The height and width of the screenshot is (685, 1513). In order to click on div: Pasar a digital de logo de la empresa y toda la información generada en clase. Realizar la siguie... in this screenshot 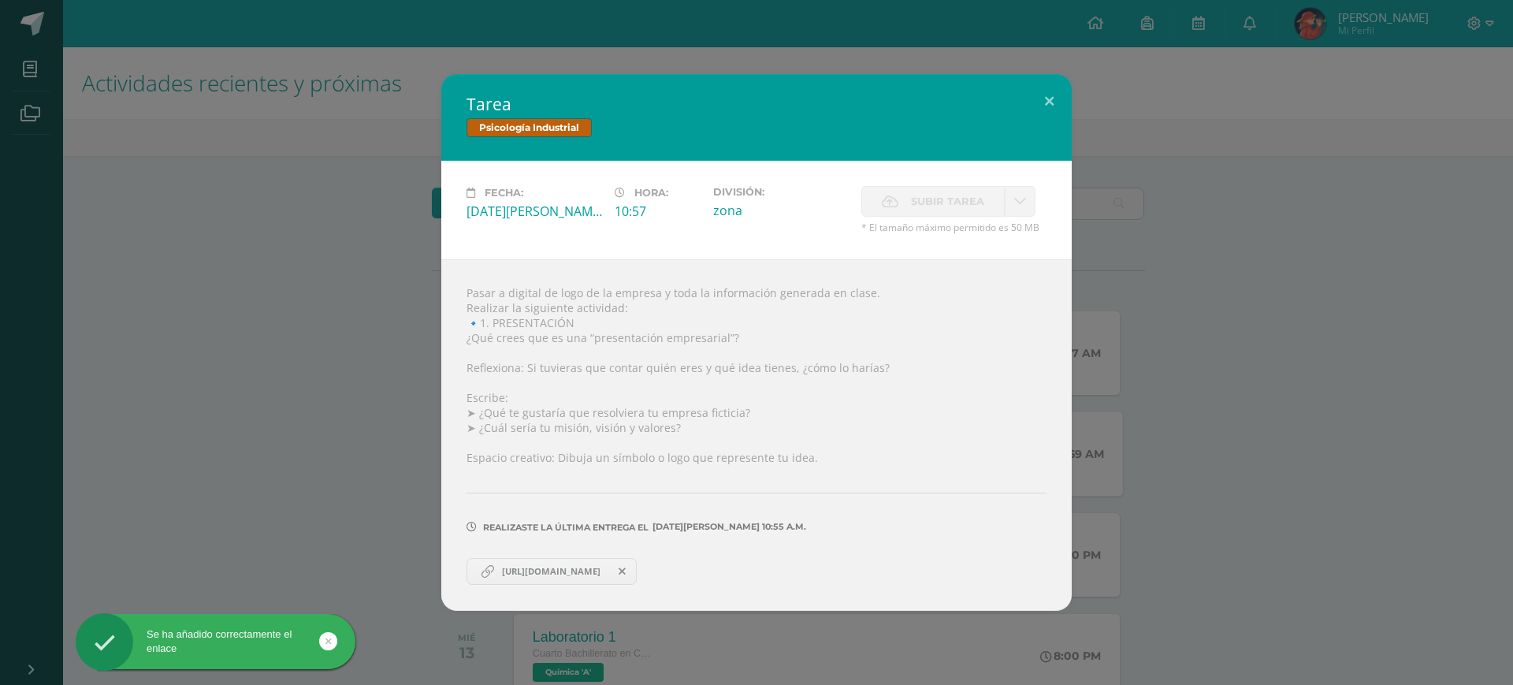, I will do `click(757, 434)`.